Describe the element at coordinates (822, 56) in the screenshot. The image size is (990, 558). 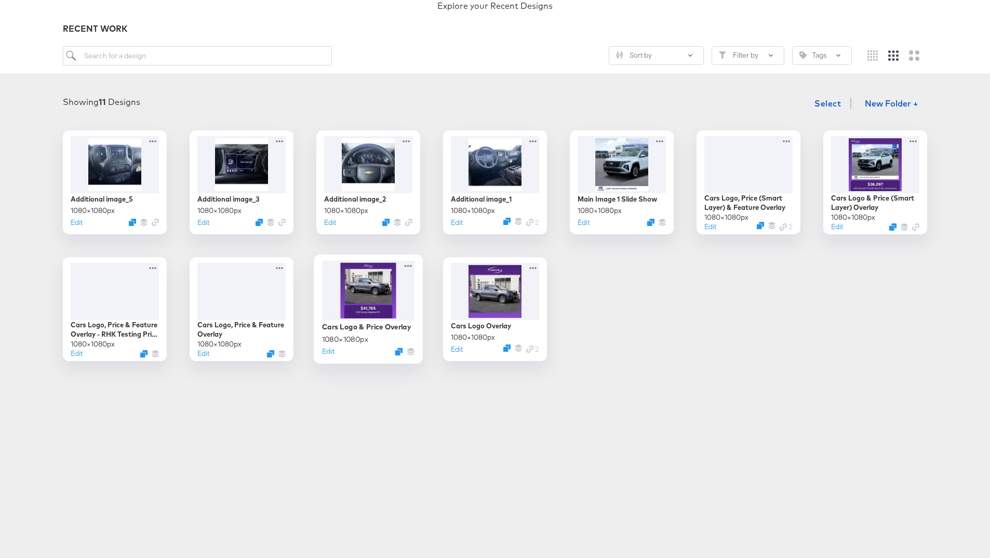
I see `button: TagTags` at that location.